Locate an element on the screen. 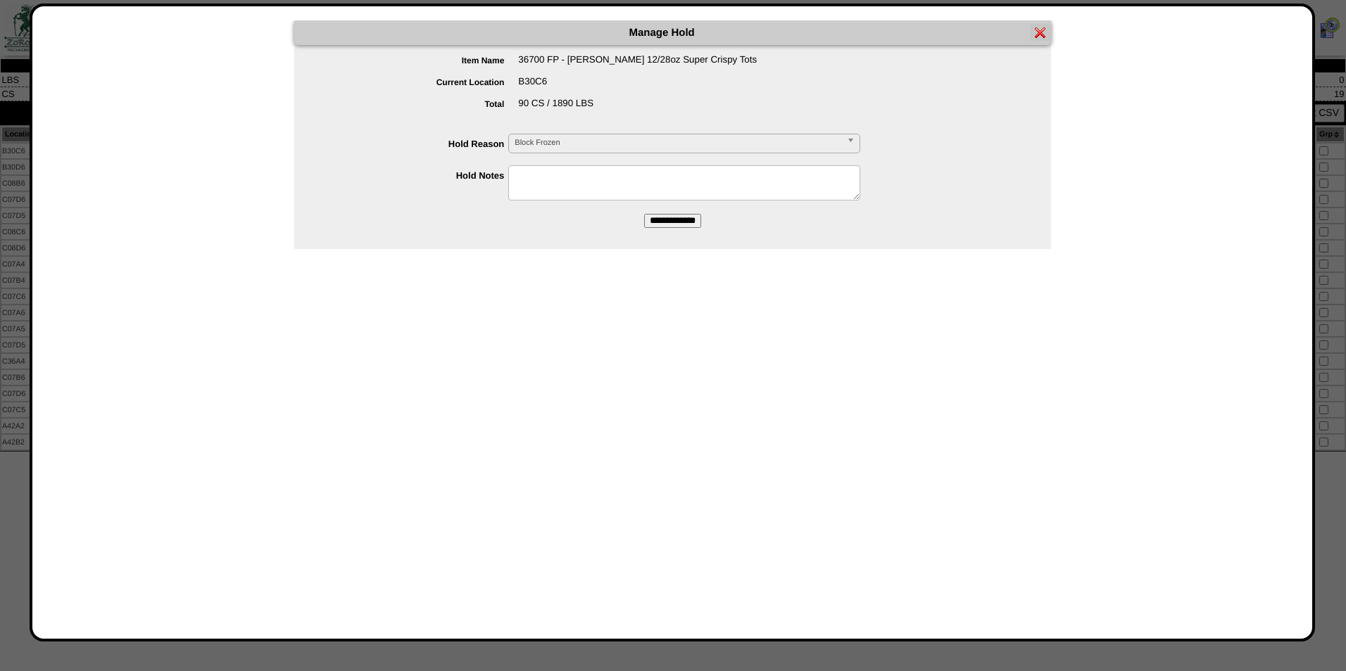  label: Item Name is located at coordinates (420, 61).